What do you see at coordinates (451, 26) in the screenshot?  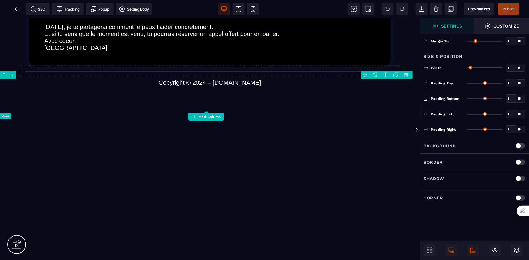 I see `strong: Settings` at bounding box center [451, 26].